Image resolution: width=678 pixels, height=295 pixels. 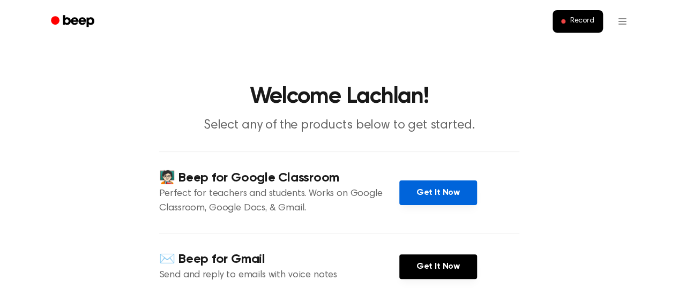 What do you see at coordinates (339, 97) in the screenshot?
I see `h1: Welcome Lachlan!` at bounding box center [339, 97].